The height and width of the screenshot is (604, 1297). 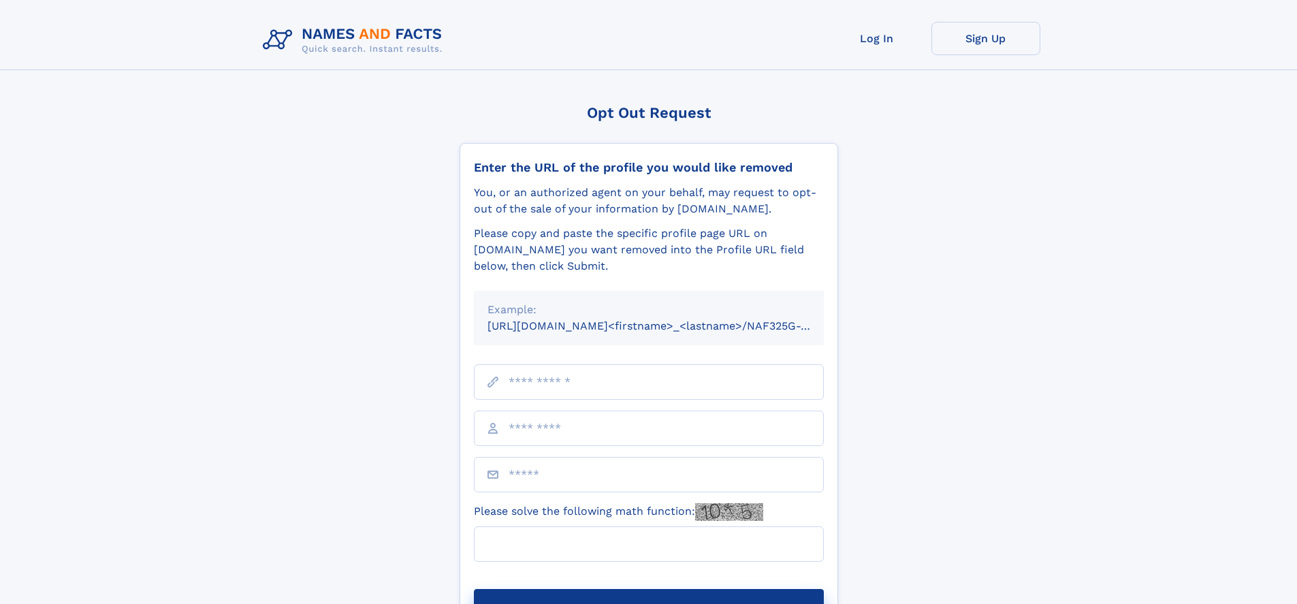 I want to click on img: Logo Names and Facts, so click(x=355, y=40).